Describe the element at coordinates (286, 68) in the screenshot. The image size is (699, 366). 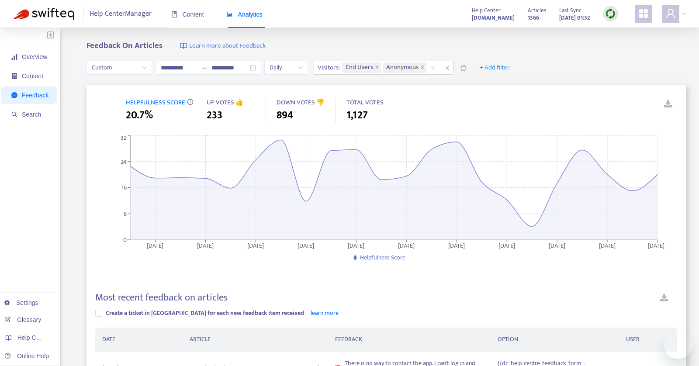
I see `span: Daily` at that location.